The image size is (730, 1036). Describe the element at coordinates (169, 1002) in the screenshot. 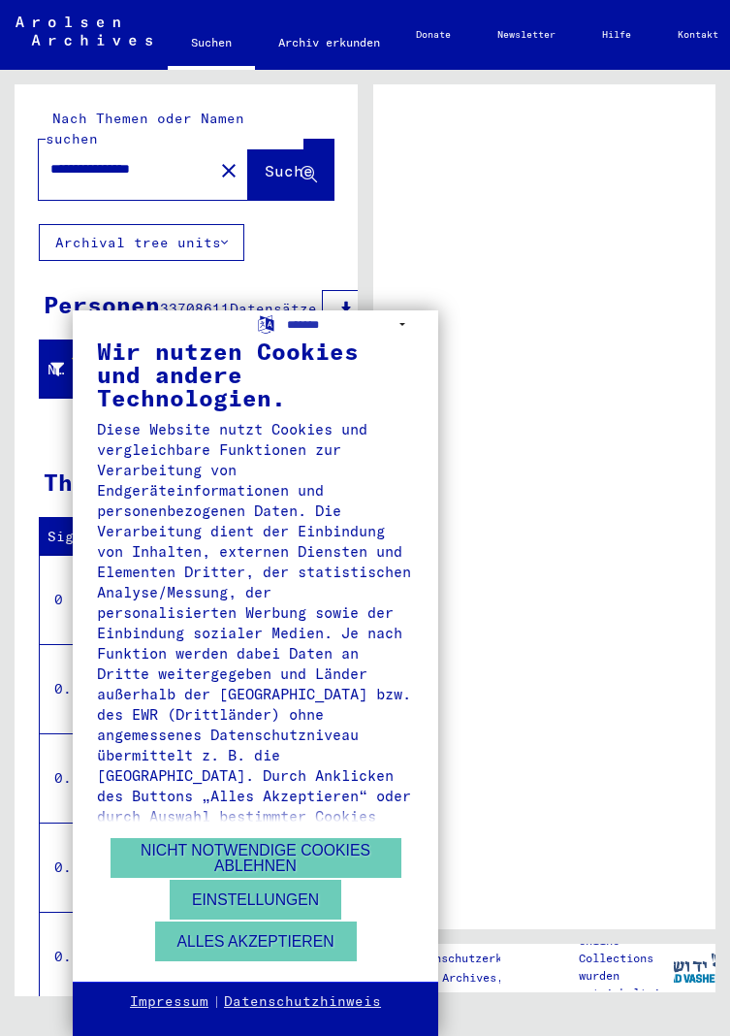

I see `a: Impressum` at that location.